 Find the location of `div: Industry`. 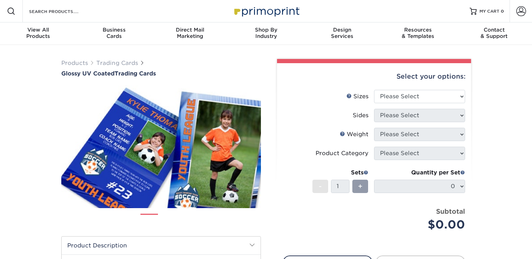

div: Industry is located at coordinates (266, 33).